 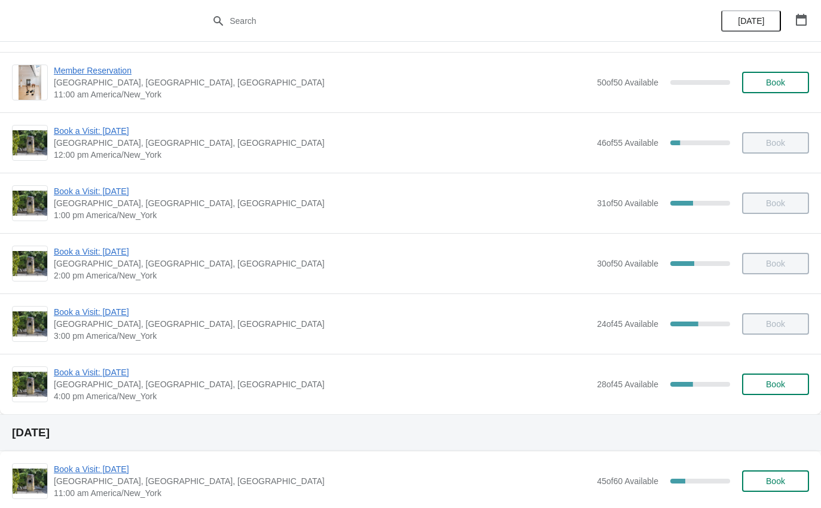 What do you see at coordinates (322, 215) in the screenshot?
I see `span: 1:00 pm America/New_York` at bounding box center [322, 215].